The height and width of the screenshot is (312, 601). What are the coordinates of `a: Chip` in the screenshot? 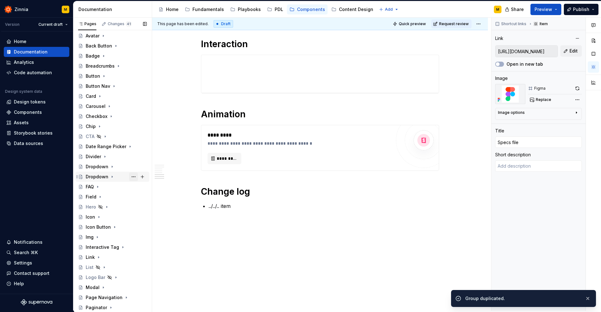 It's located at (112, 127).